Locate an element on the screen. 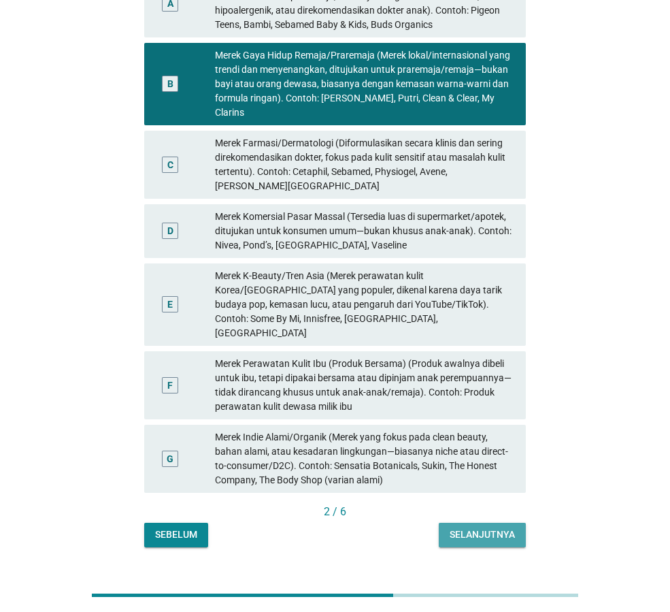 This screenshot has height=612, width=670. div: Merek Farmasi/Dermatologi (Diformulasikan secara klinis dan sering direkomendasikan dokter, fokus... is located at coordinates (365, 165).